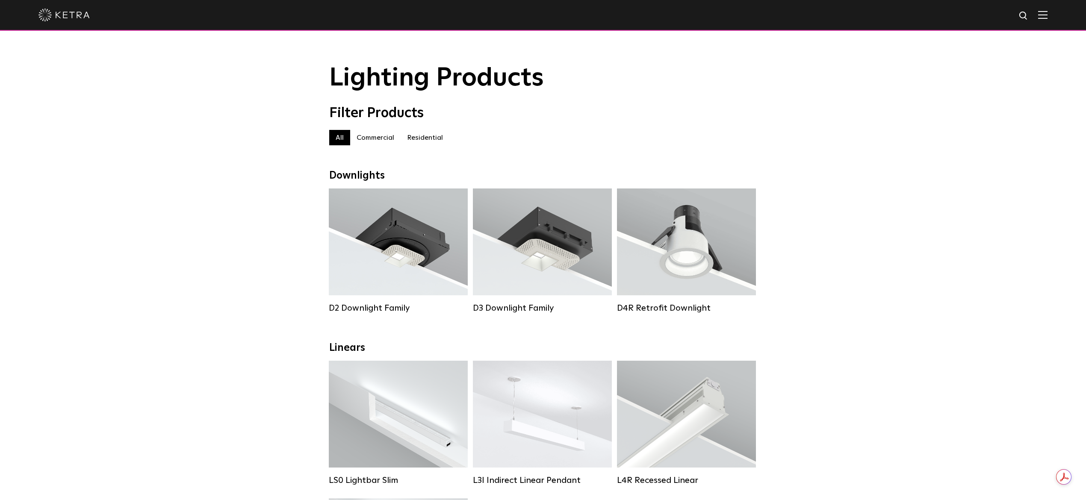 This screenshot has width=1086, height=500. Describe the element at coordinates (542, 251) in the screenshot. I see `a: D3 Downlight Family Lumen Output:700 / 900 / 1100Colors:White / Black / Silver / Bronze / Paintab...` at that location.